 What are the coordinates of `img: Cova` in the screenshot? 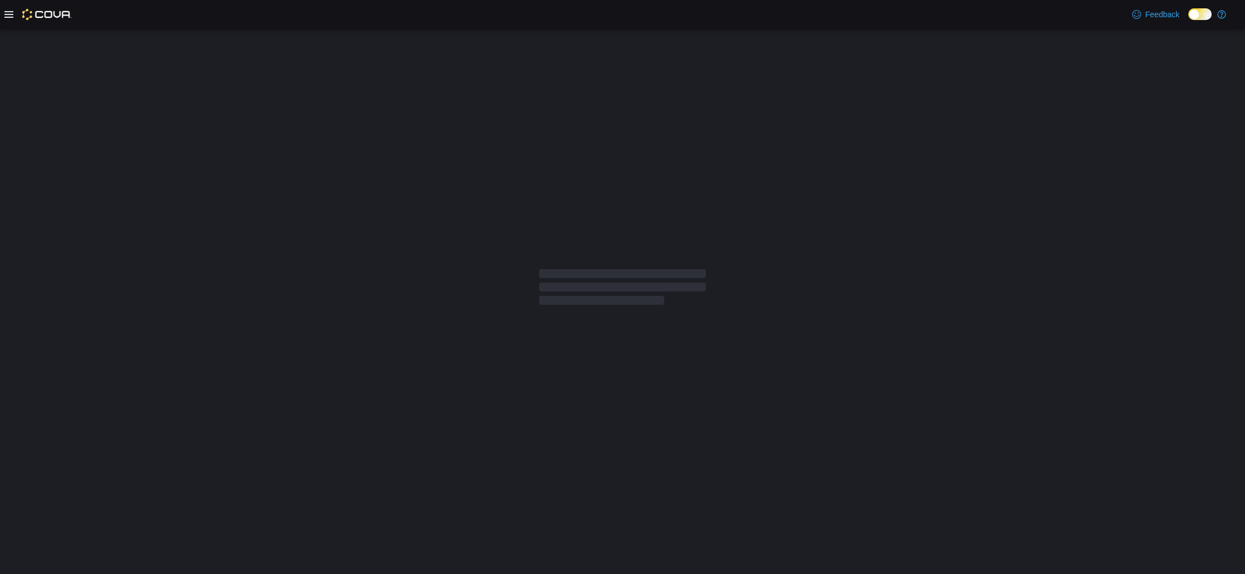 It's located at (47, 14).